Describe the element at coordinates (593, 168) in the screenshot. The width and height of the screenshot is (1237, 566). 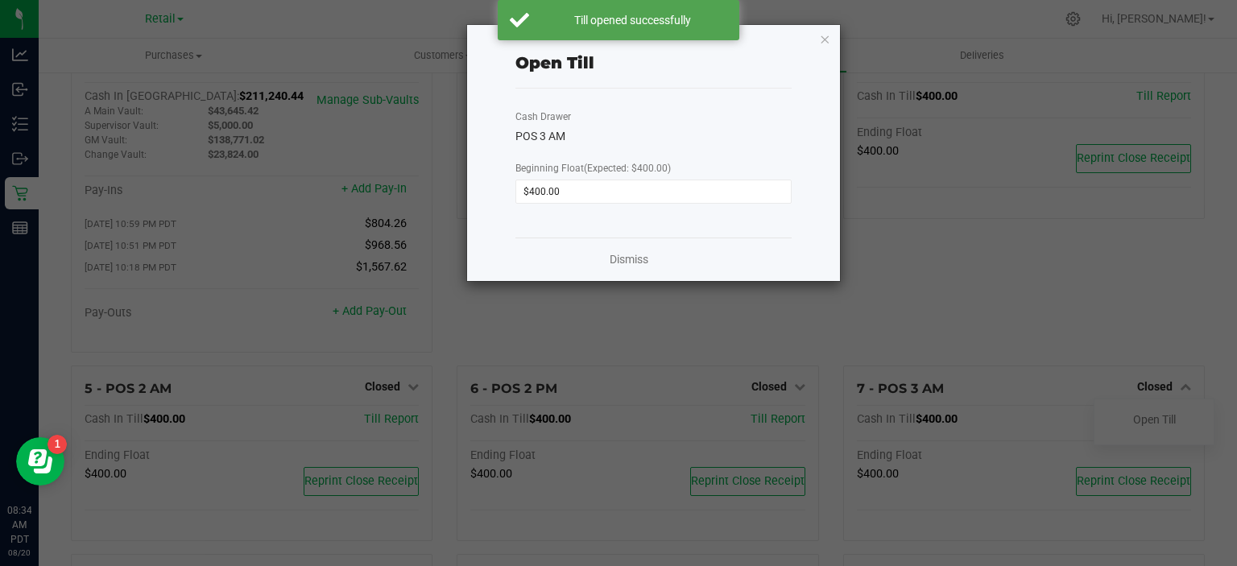
I see `span: Beginning Float` at that location.